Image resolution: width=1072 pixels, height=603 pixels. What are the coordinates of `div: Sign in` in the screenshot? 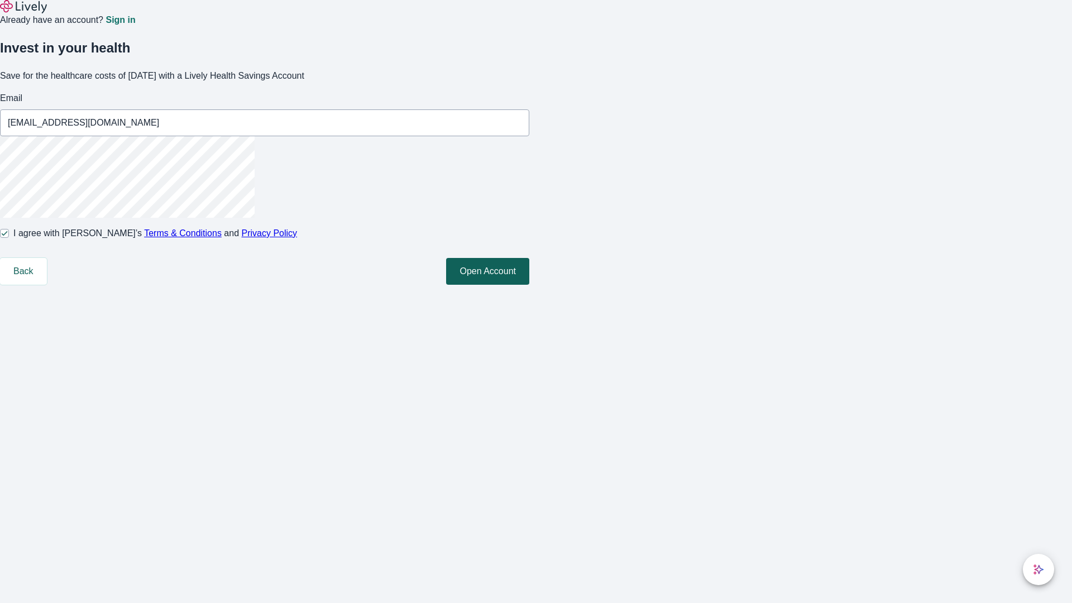 It's located at (120, 20).